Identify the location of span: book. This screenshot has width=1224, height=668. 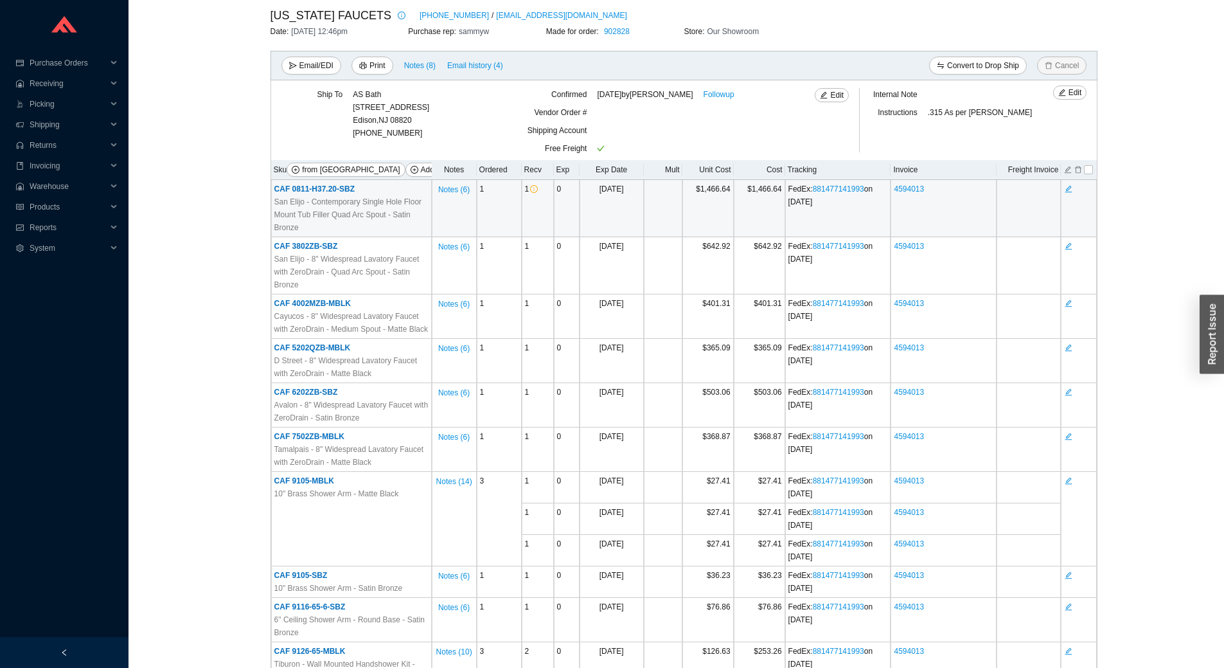
(20, 166).